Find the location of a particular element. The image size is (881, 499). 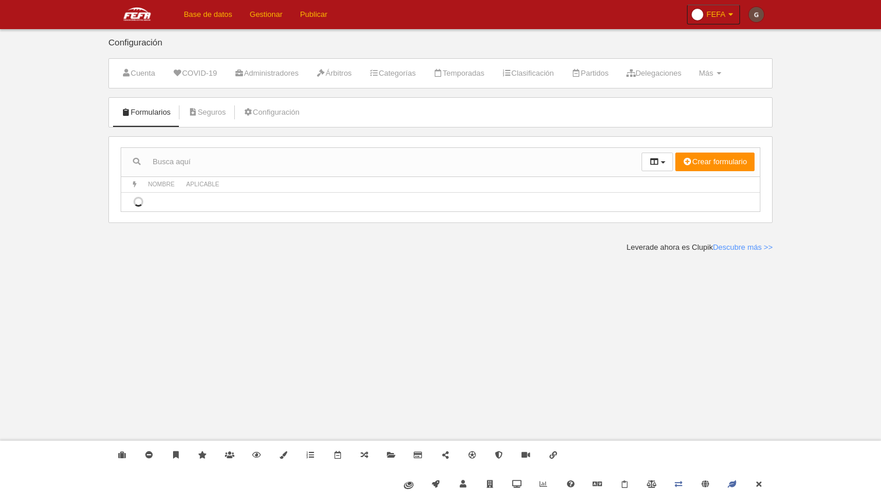

span: Más is located at coordinates (706, 73).